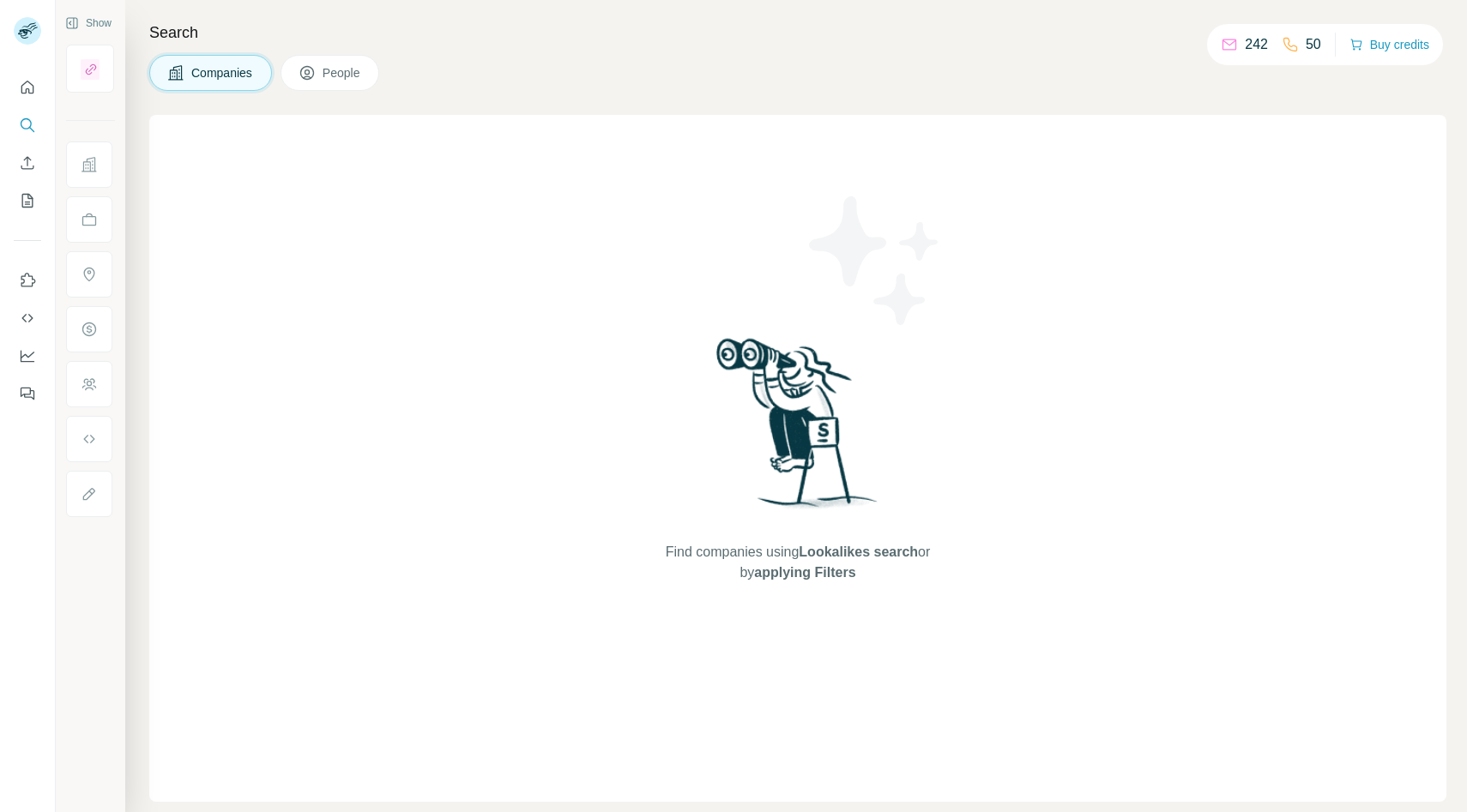 Image resolution: width=1467 pixels, height=812 pixels. I want to click on button: Use Surfe API, so click(28, 318).